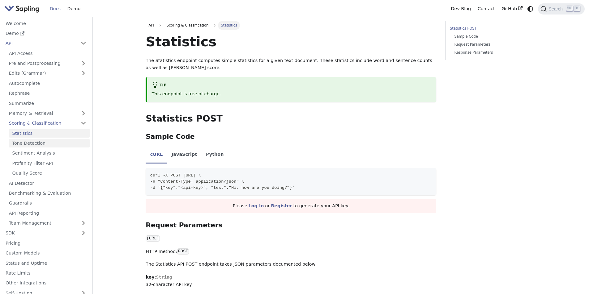 The image size is (589, 294). Describe the element at coordinates (151, 25) in the screenshot. I see `span: API` at that location.